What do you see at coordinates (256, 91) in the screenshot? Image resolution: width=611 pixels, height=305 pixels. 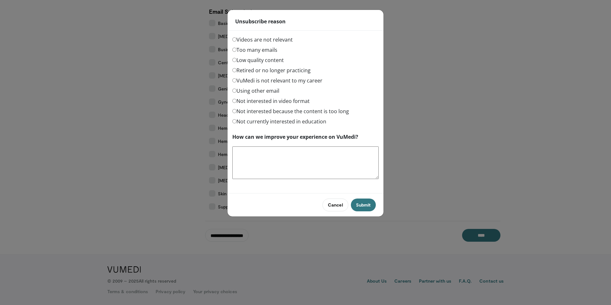 I see `label: Using other email` at bounding box center [256, 91].